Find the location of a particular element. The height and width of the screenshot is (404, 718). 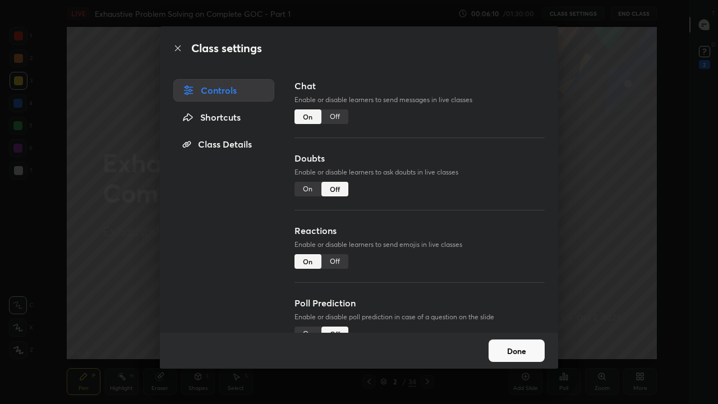

div: Shortcuts is located at coordinates (224, 117).